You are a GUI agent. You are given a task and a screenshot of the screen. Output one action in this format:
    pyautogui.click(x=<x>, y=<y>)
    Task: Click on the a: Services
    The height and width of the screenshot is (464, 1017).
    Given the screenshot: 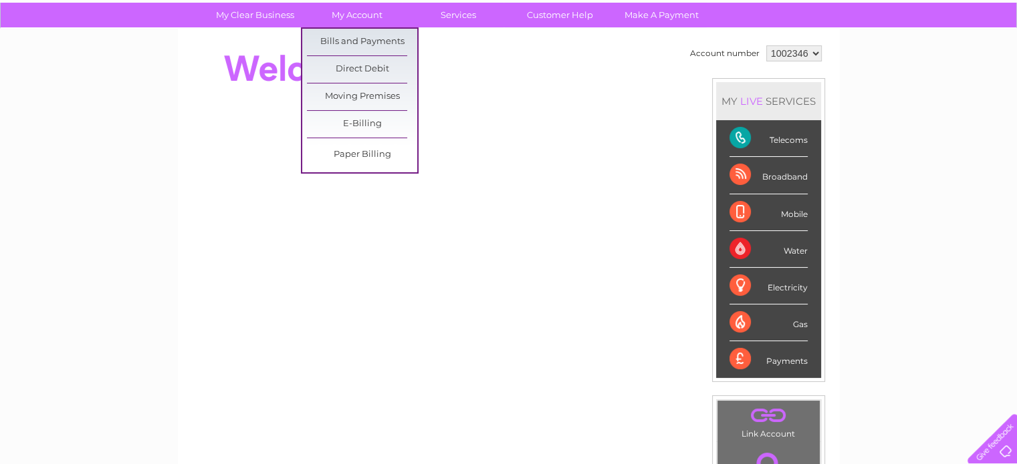 What is the action you would take?
    pyautogui.click(x=458, y=15)
    